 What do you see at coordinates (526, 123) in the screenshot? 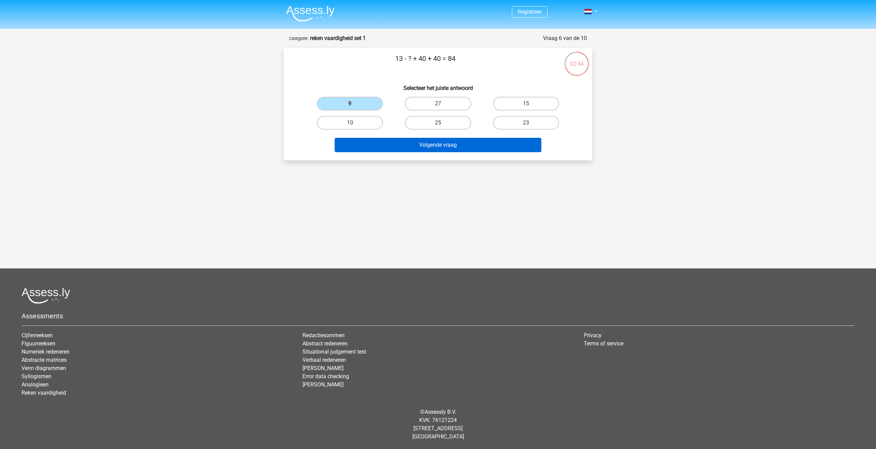
I see `label: 23` at bounding box center [526, 123].